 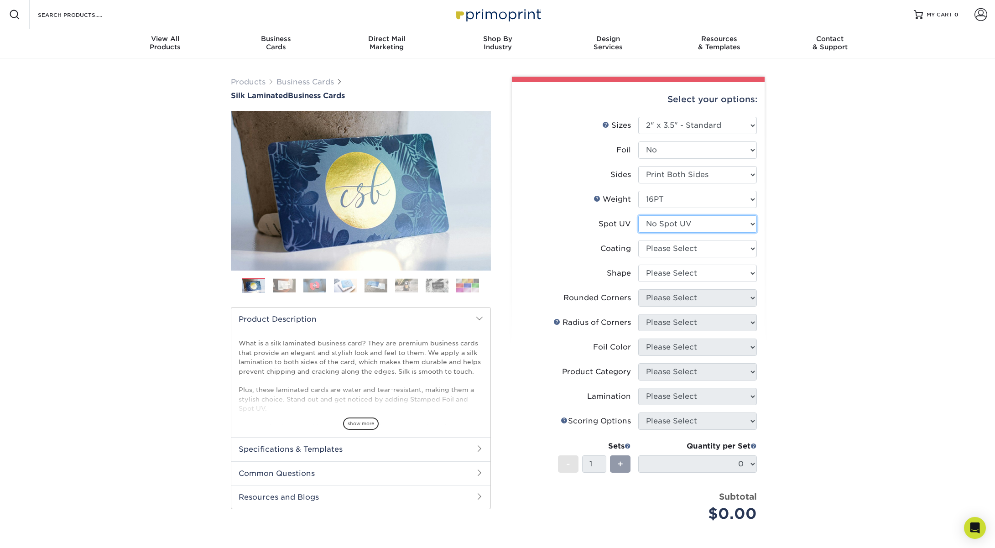 I want to click on div: Spot UV, so click(x=615, y=224).